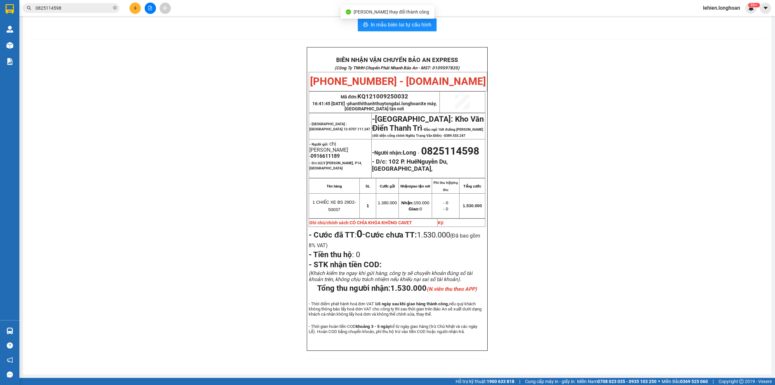 The image size is (775, 385). Describe the element at coordinates (401, 25) in the screenshot. I see `span: In mẫu biên lai tự cấu hình` at that location.